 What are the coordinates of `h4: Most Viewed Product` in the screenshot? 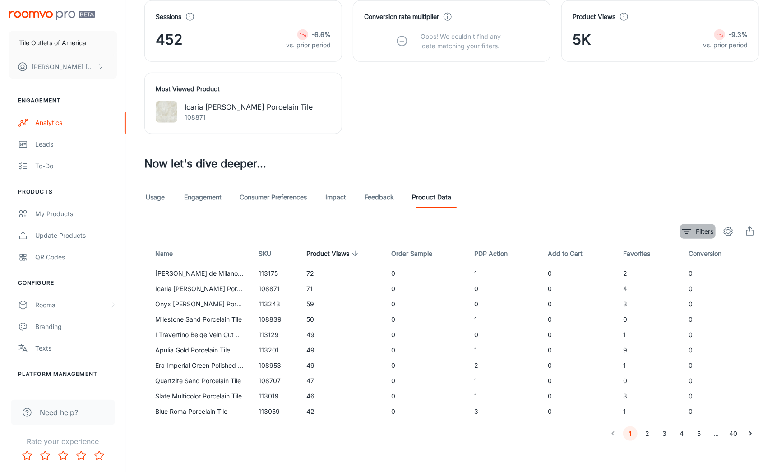 It's located at (243, 89).